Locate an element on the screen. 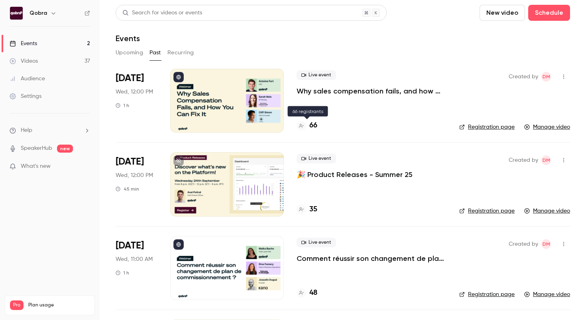 The image size is (586, 320). button: Past is located at coordinates (155, 53).